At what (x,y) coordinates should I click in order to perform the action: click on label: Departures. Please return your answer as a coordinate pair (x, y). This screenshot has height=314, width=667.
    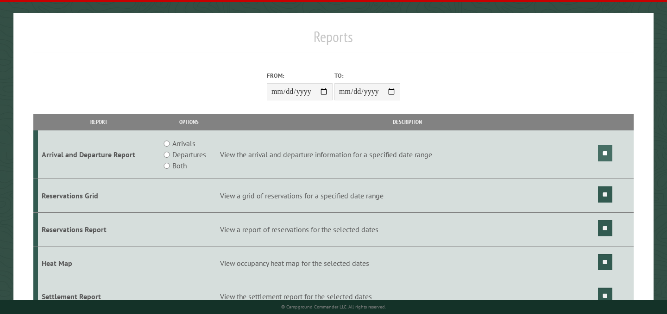
    Looking at the image, I should click on (189, 155).